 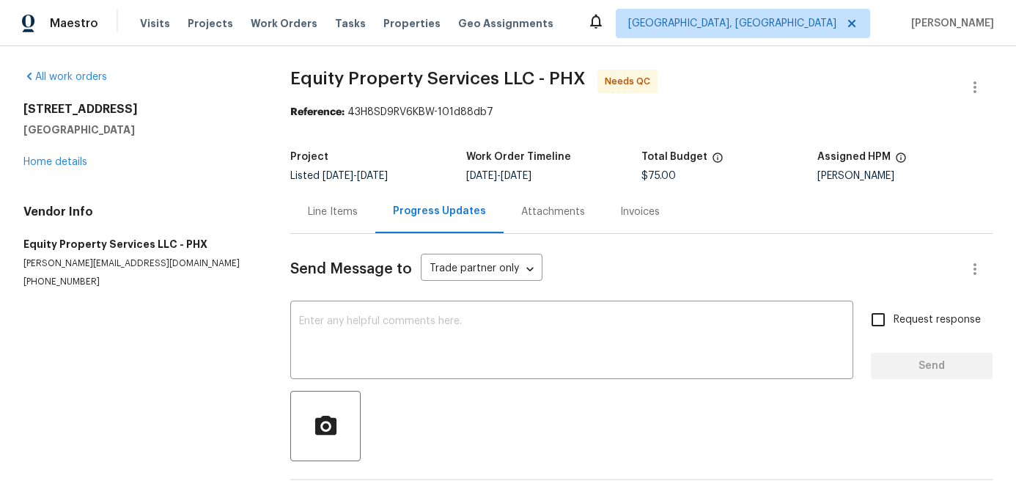 I want to click on span: Properties, so click(x=412, y=23).